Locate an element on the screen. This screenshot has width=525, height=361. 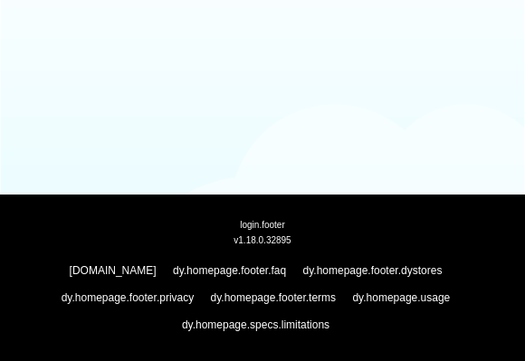
span: v1.18.0.32895 is located at coordinates (262, 240).